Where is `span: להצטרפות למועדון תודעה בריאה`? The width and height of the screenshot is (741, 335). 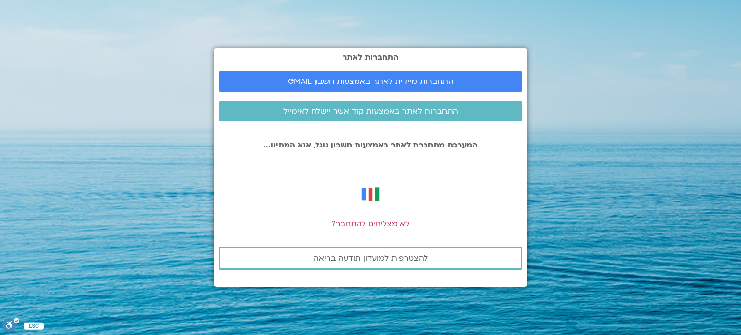 span: להצטרפות למועדון תודעה בריאה is located at coordinates (370, 259).